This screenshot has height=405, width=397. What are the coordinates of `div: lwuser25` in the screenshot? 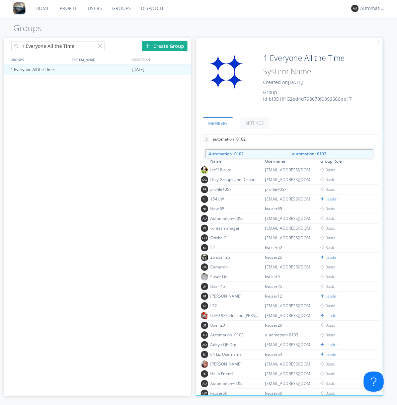 It's located at (290, 257).